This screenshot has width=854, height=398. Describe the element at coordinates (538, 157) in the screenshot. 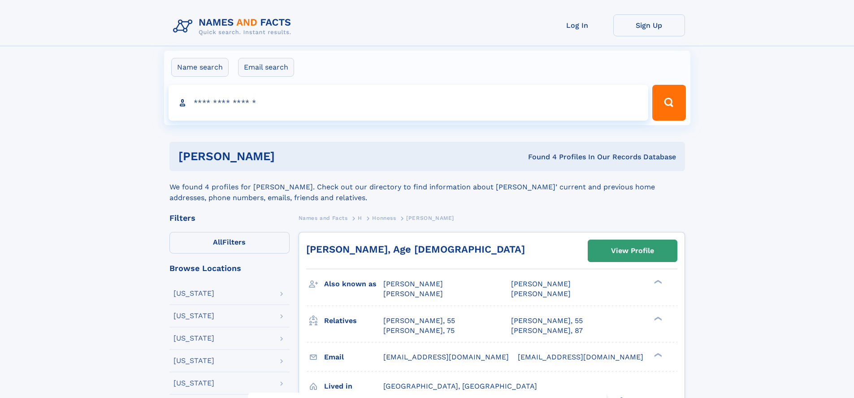

I see `div: Found 4 Profiles In Our Records Database` at that location.